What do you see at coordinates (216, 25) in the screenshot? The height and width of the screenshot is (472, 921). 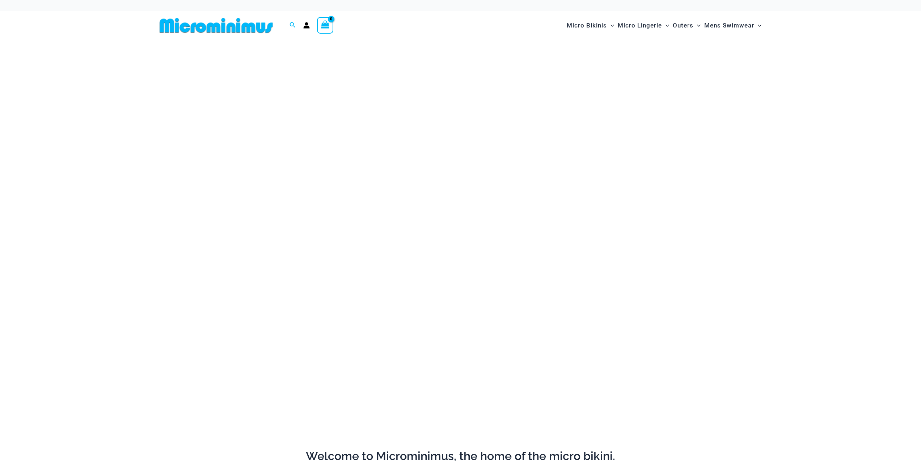 I see `img: MM SHOP LOGO FLAT` at bounding box center [216, 25].